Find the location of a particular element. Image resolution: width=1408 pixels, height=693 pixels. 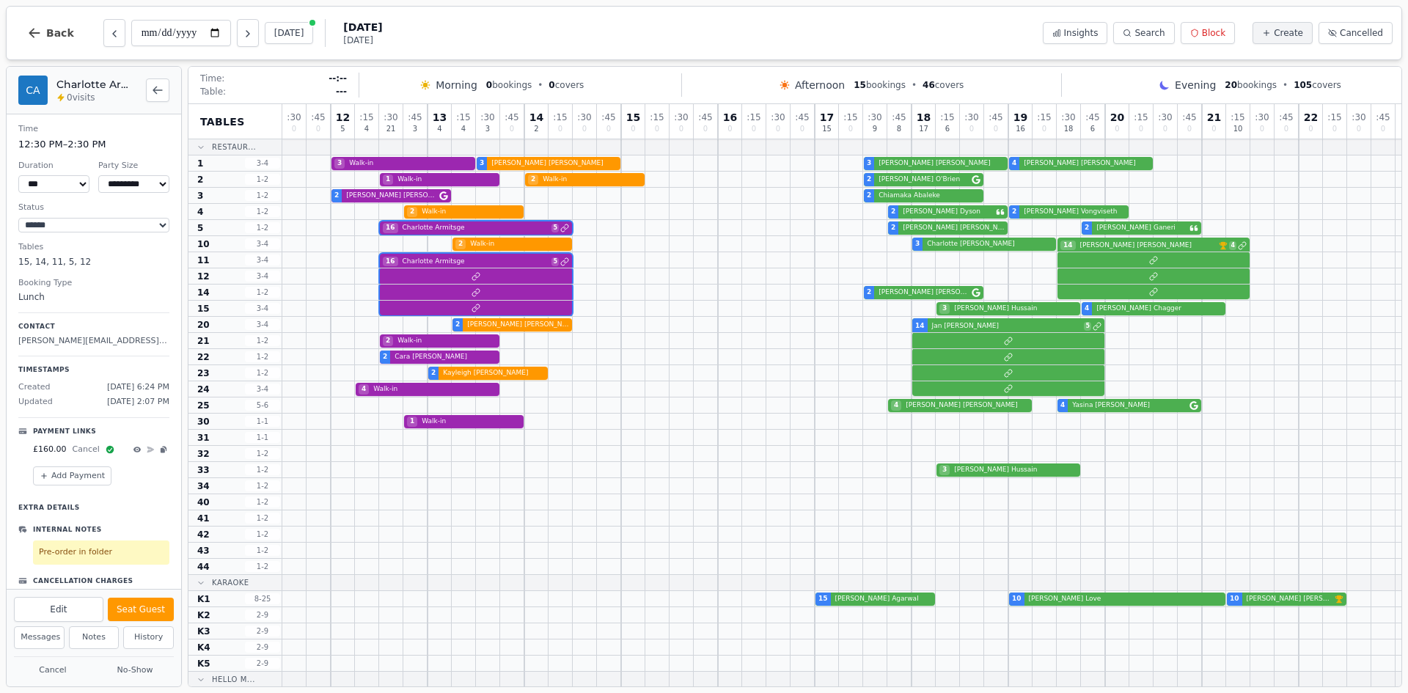

span: 18 is located at coordinates (923, 117).